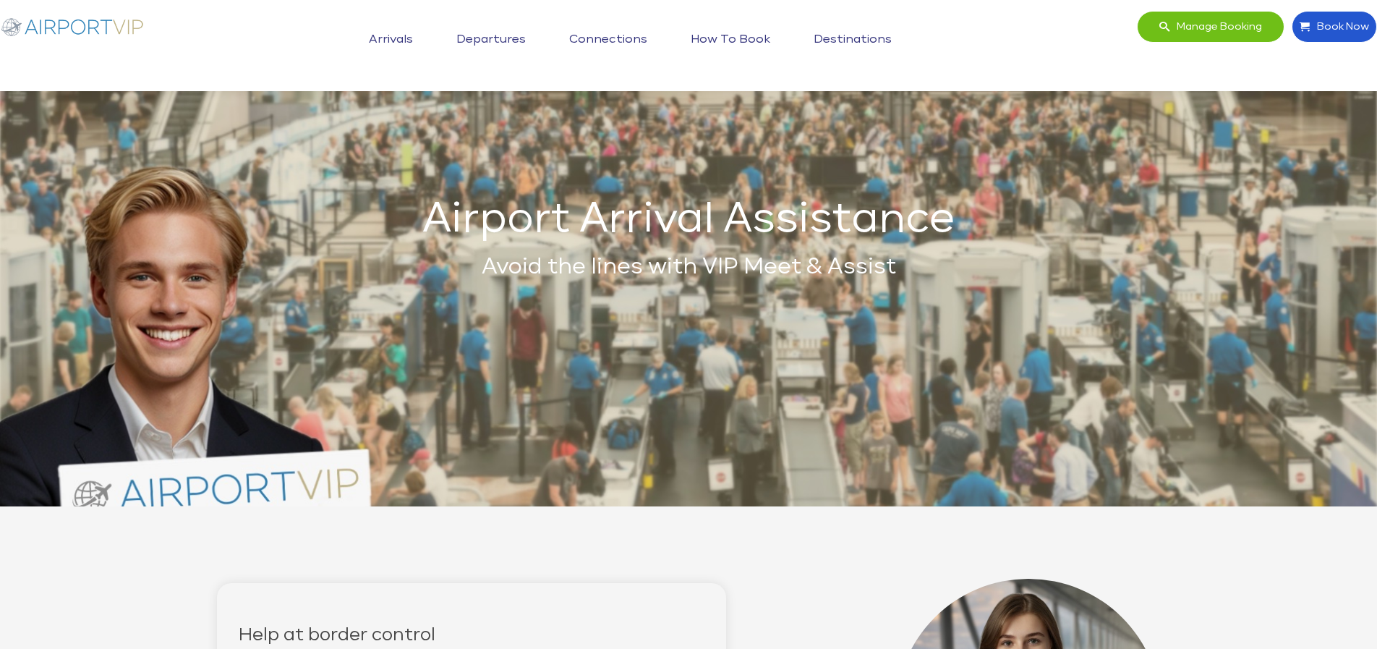 The height and width of the screenshot is (649, 1377). What do you see at coordinates (853, 40) in the screenshot?
I see `a: Destinations` at bounding box center [853, 40].